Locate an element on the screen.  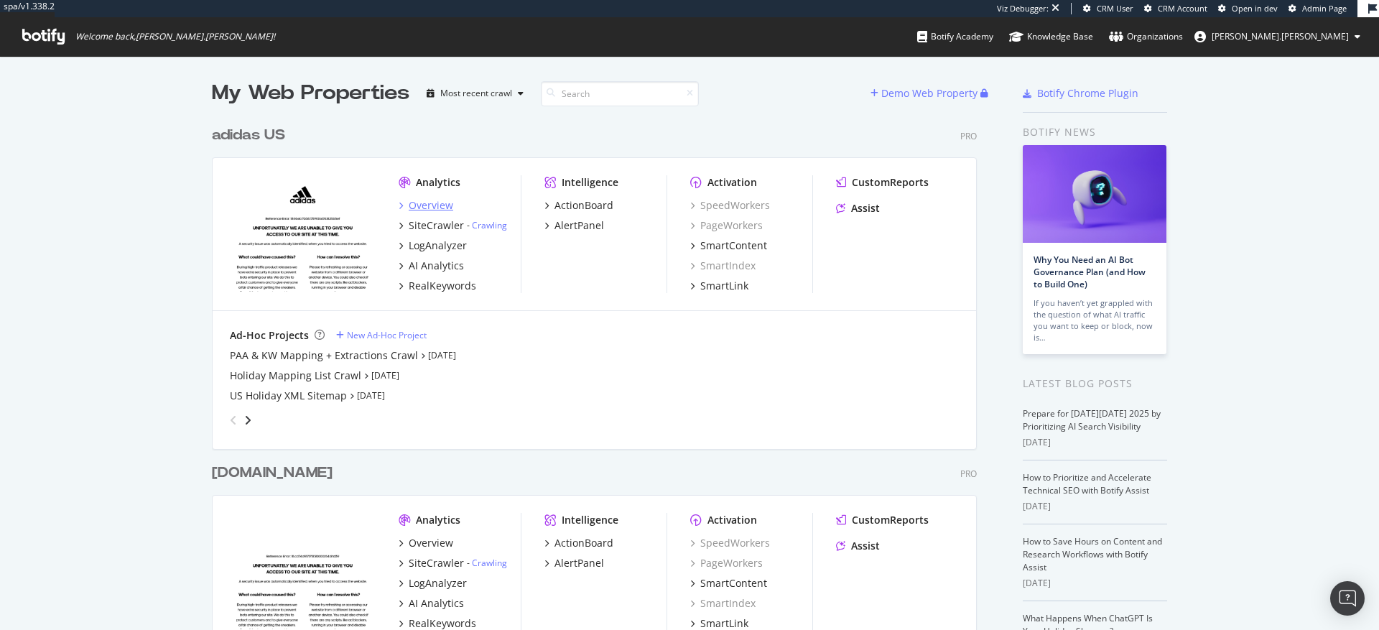
div: Latest Blog Posts is located at coordinates (1095, 384).